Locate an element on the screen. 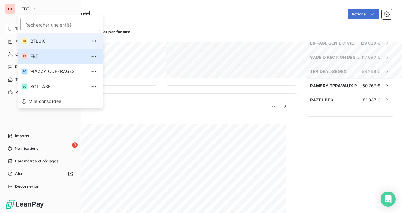 This screenshot has width=402, height=213. span: Clients is located at coordinates (22, 54).